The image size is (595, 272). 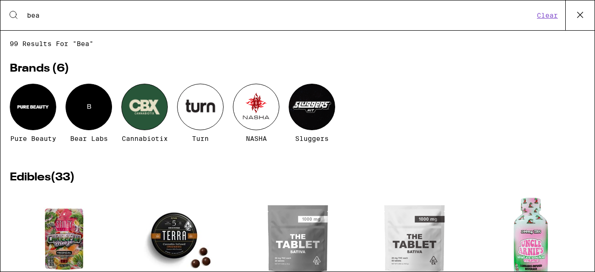 I want to click on h2: Edibles ( 33 ), so click(x=298, y=178).